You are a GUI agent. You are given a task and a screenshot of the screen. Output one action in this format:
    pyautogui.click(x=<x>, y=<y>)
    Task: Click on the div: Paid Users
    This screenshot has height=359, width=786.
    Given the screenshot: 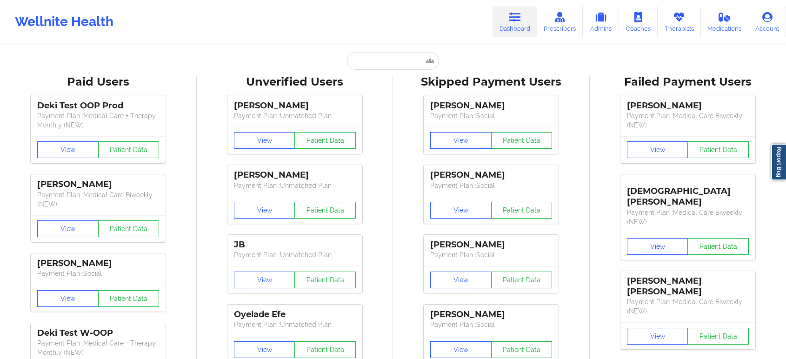 What is the action you would take?
    pyautogui.click(x=98, y=82)
    